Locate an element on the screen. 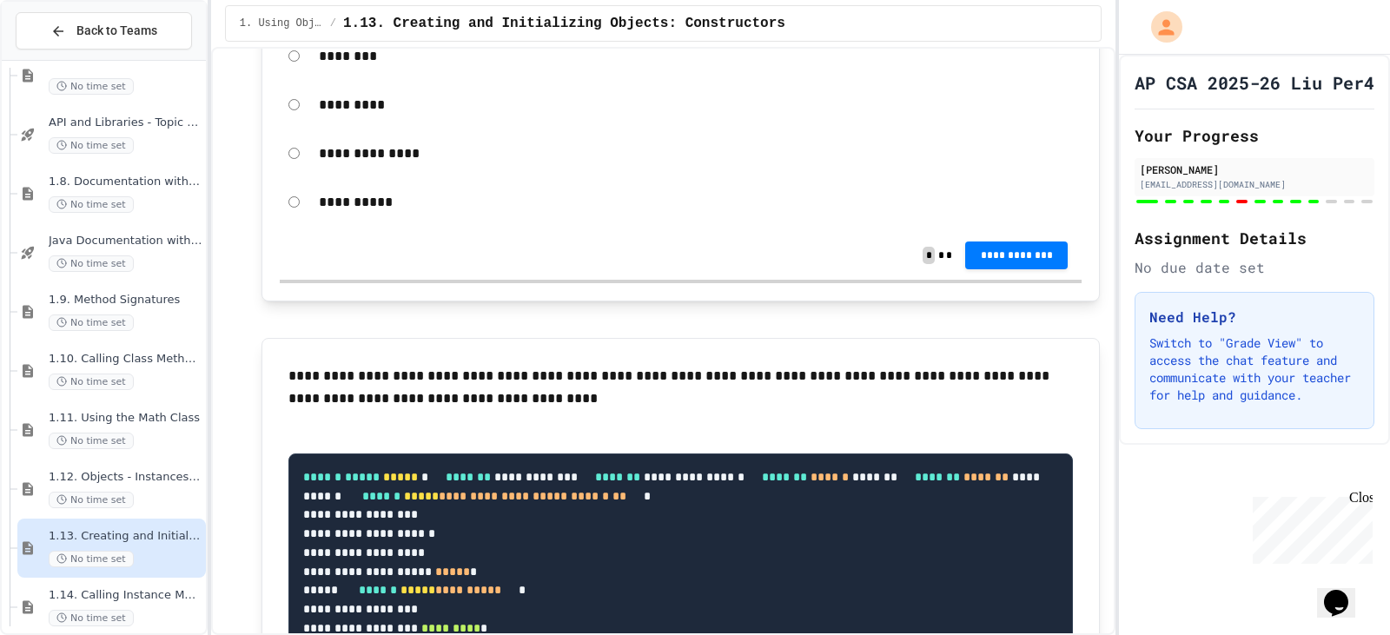  div: Chat with us now!Close is located at coordinates (63, 58).